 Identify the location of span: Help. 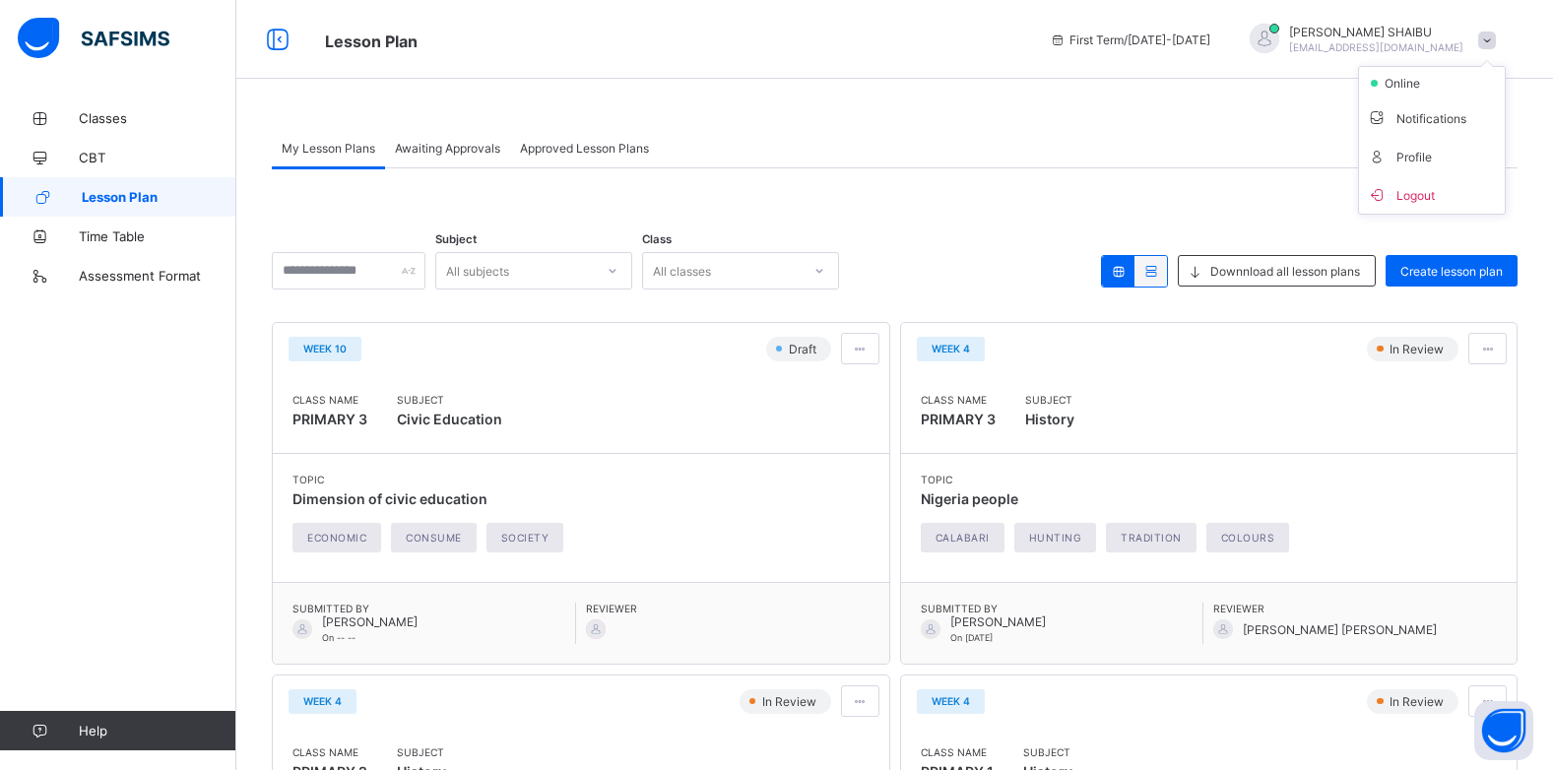
(157, 731).